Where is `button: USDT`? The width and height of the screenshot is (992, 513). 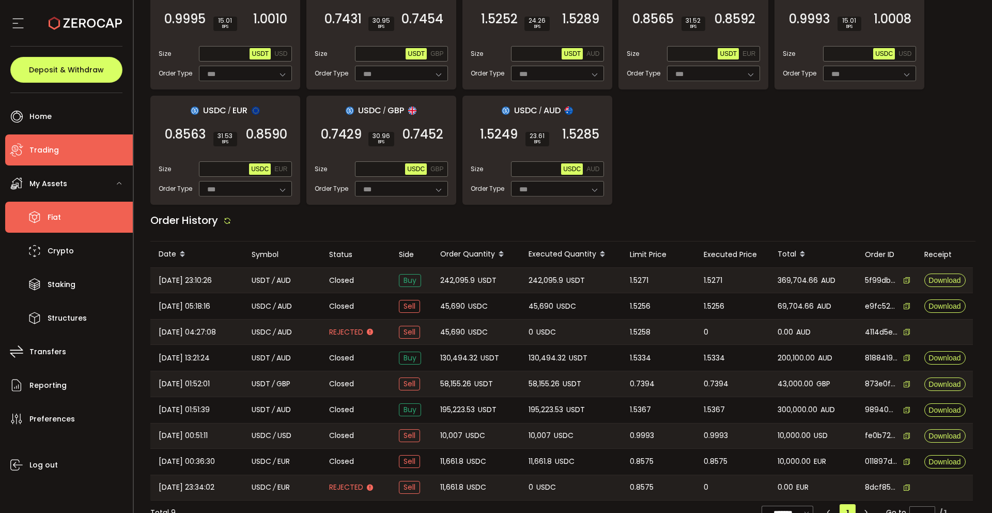 button: USDT is located at coordinates (728, 54).